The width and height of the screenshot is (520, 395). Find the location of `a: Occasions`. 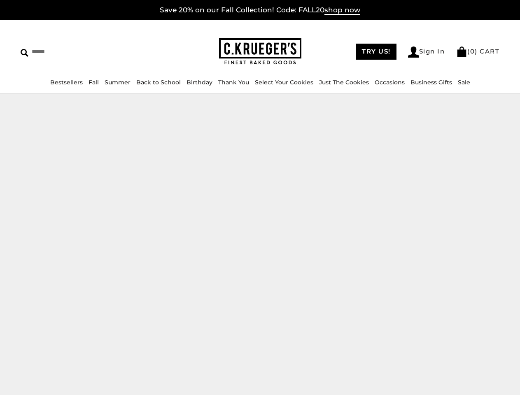

a: Occasions is located at coordinates (390, 82).